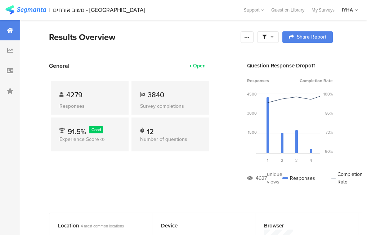 The height and width of the screenshot is (235, 367). I want to click on div: 1500, so click(252, 132).